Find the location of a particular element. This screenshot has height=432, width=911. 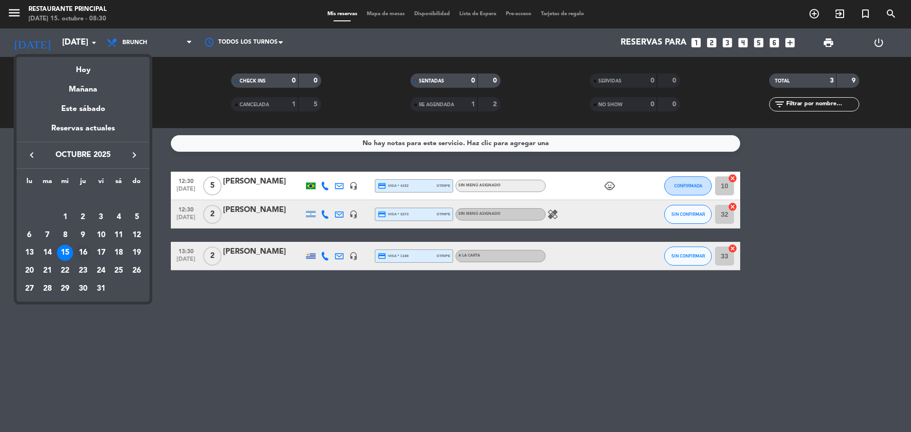

div: 22 is located at coordinates (65, 271).